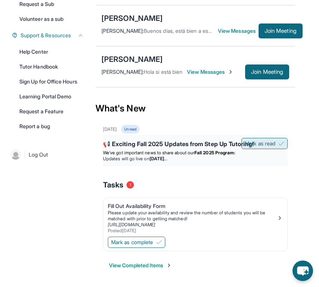 The width and height of the screenshot is (319, 287). What do you see at coordinates (195, 145) in the screenshot?
I see `div: 📢 Exciting Fall 2025 Updates from Step Up Tutoring!` at bounding box center [195, 145].